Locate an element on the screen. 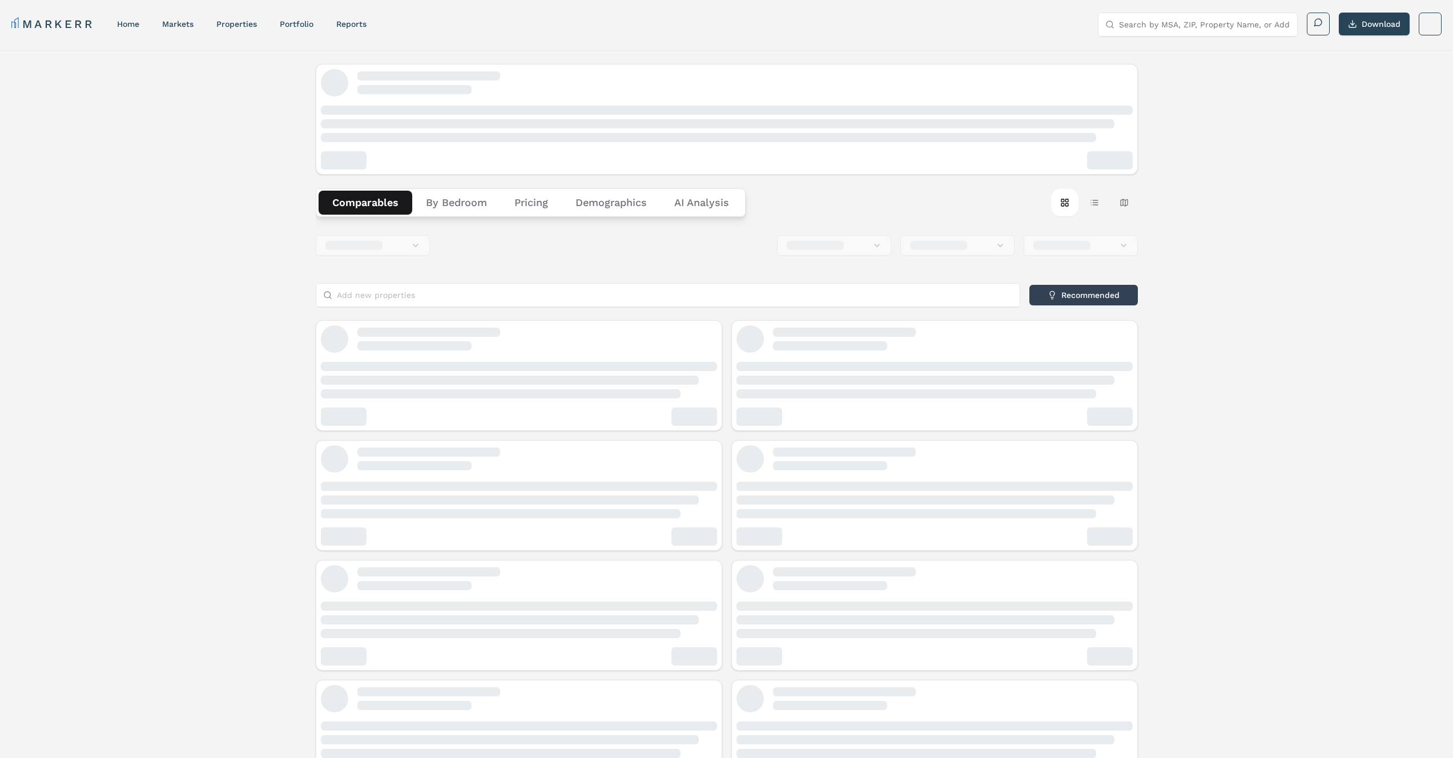  button: AI Analysis is located at coordinates (702, 203).